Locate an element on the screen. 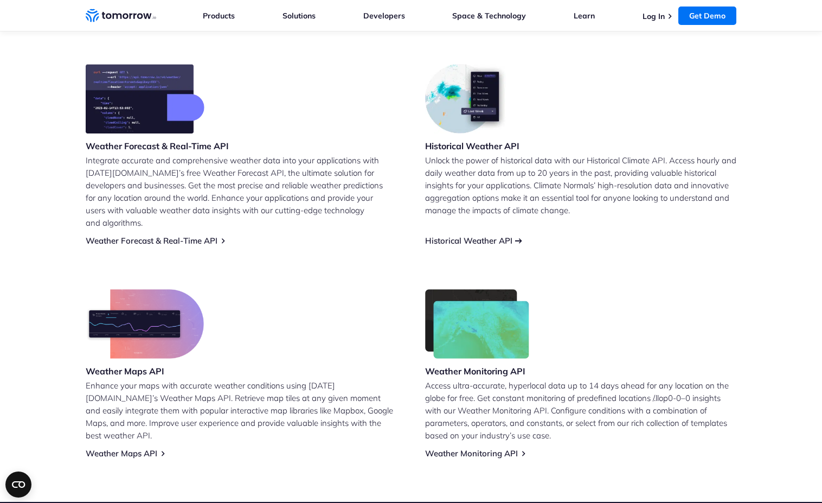  a: Solutions is located at coordinates (299, 16).